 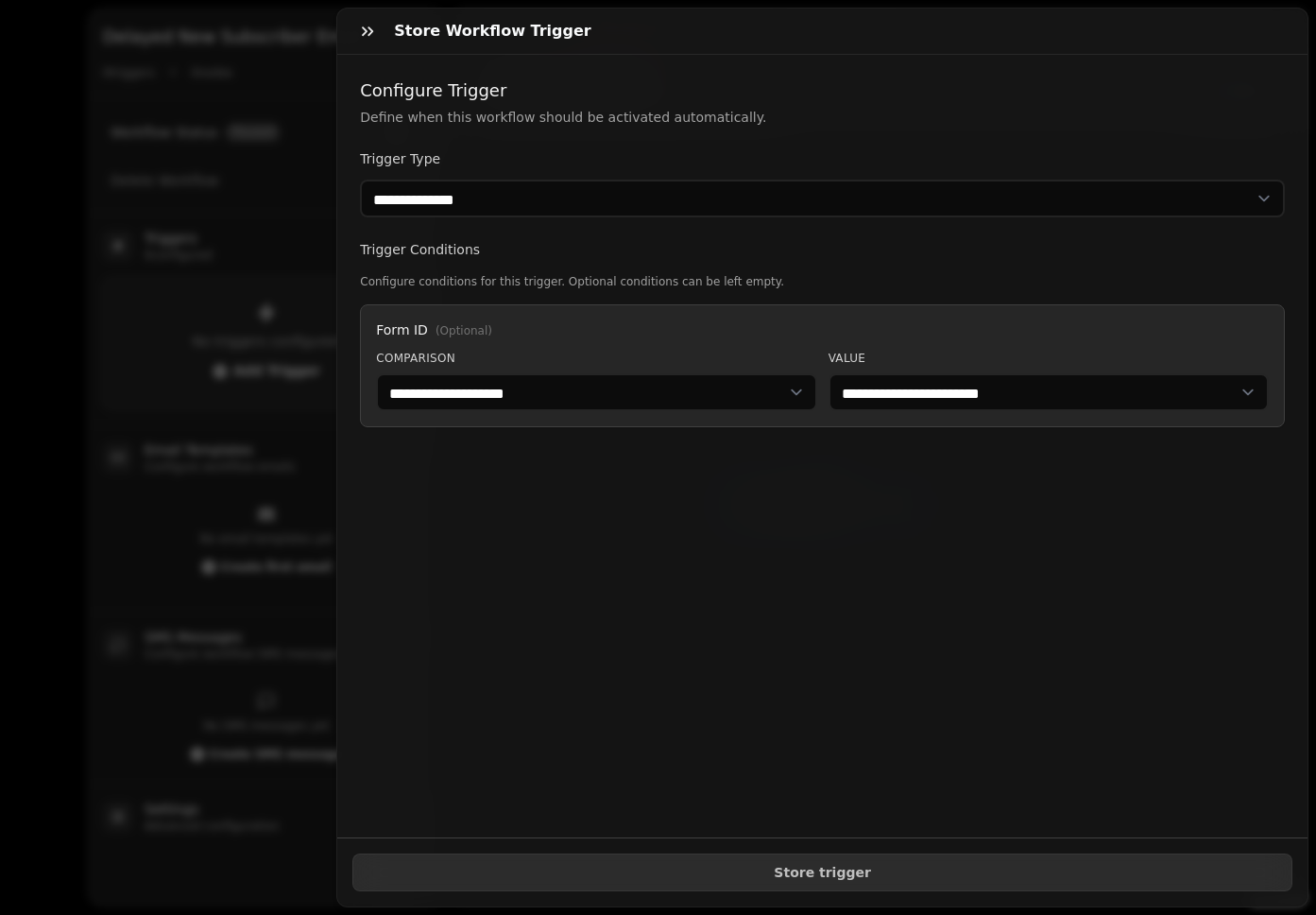 What do you see at coordinates (822, 118) in the screenshot?
I see `p: Define when this workflow should be activated automatically.` at bounding box center [822, 118].